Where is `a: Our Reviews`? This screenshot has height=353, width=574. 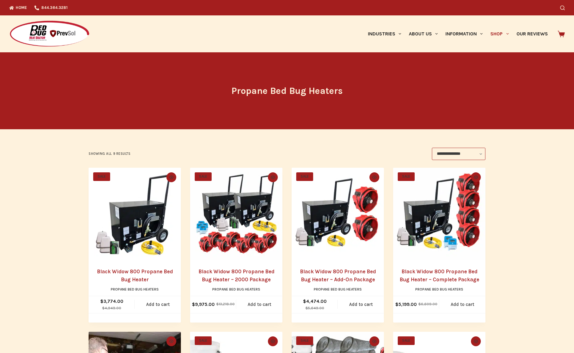
a: Our Reviews is located at coordinates (532, 34).